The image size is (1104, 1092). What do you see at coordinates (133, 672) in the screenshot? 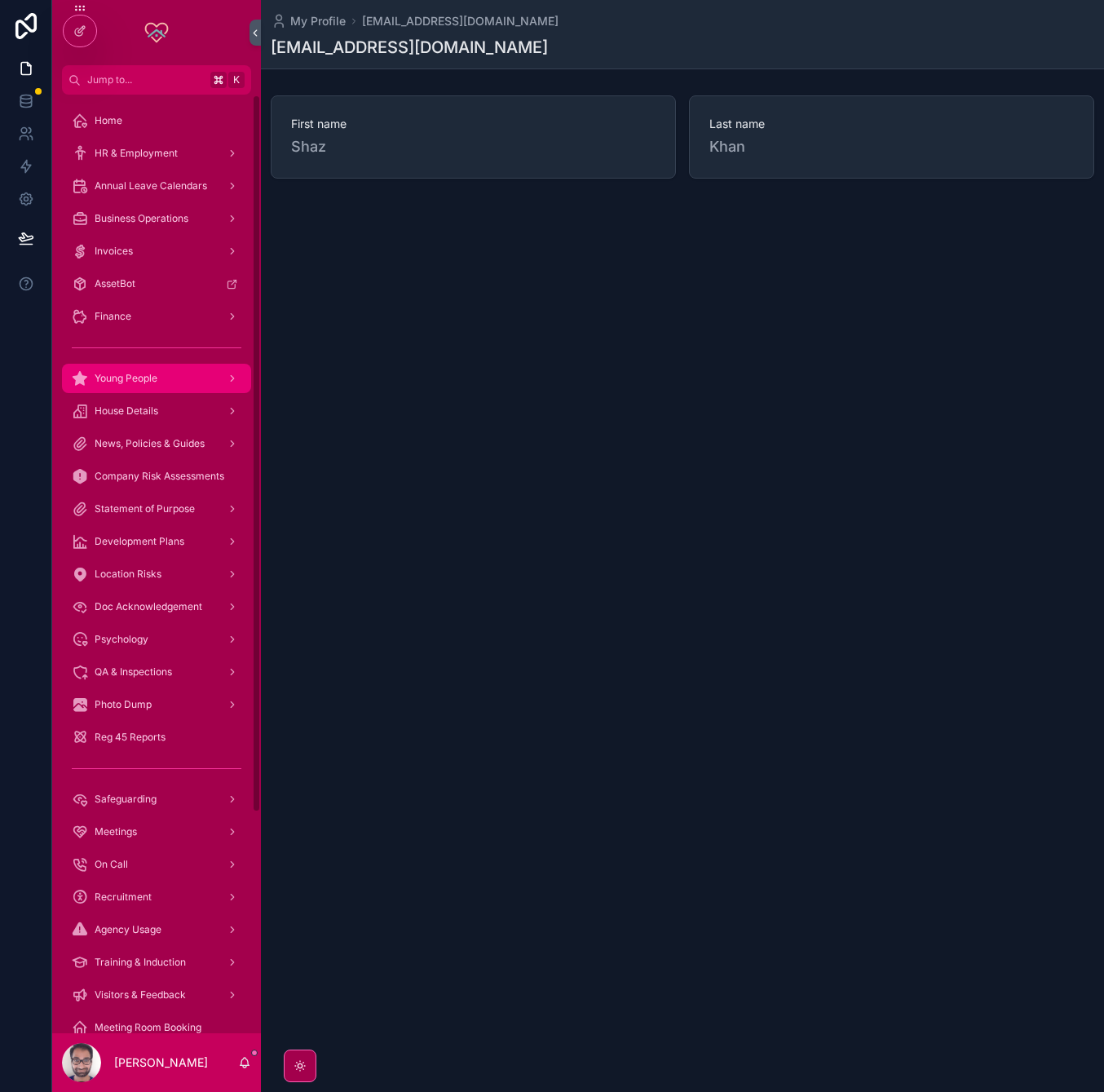
I see `span: QA & Inspections` at bounding box center [133, 672].